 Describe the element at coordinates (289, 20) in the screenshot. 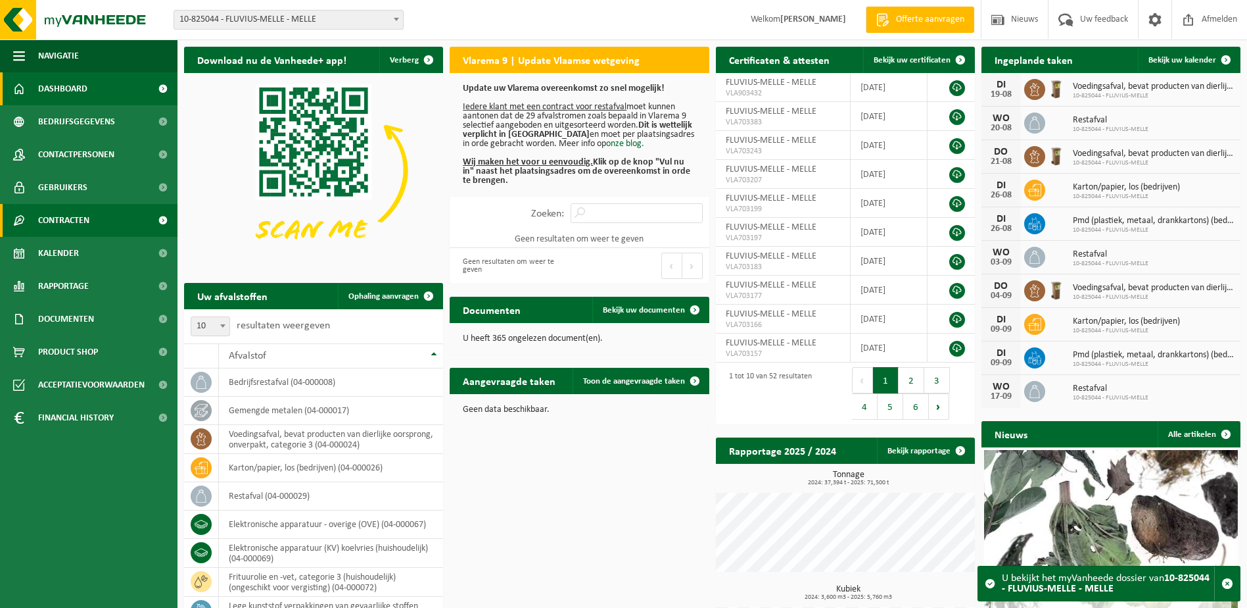

I see `span: 10-825044 - FLUVIUS-MELLE - MELLE` at that location.